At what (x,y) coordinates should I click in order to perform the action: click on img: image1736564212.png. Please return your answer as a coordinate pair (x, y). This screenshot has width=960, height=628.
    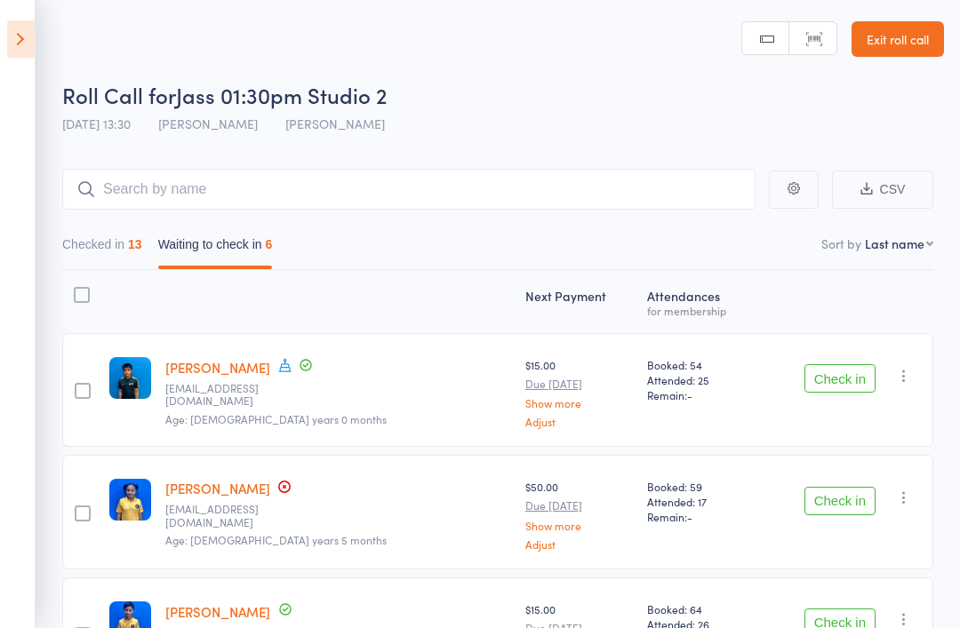
    Looking at the image, I should click on (130, 499).